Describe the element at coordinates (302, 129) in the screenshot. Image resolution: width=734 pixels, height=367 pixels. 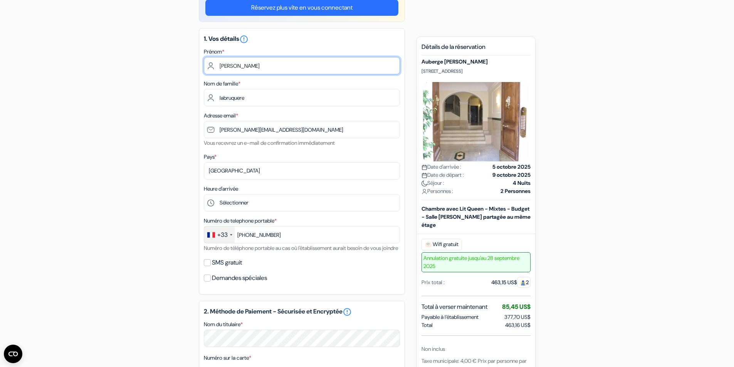
I see `input: Entrer adresse e-mail` at that location.